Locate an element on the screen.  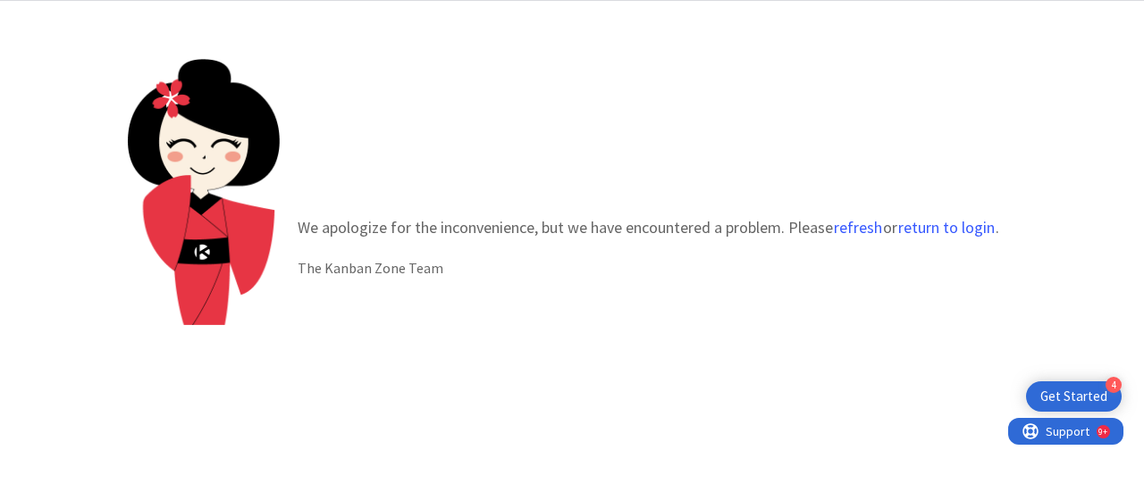
div: Get Started is located at coordinates (1073, 397).